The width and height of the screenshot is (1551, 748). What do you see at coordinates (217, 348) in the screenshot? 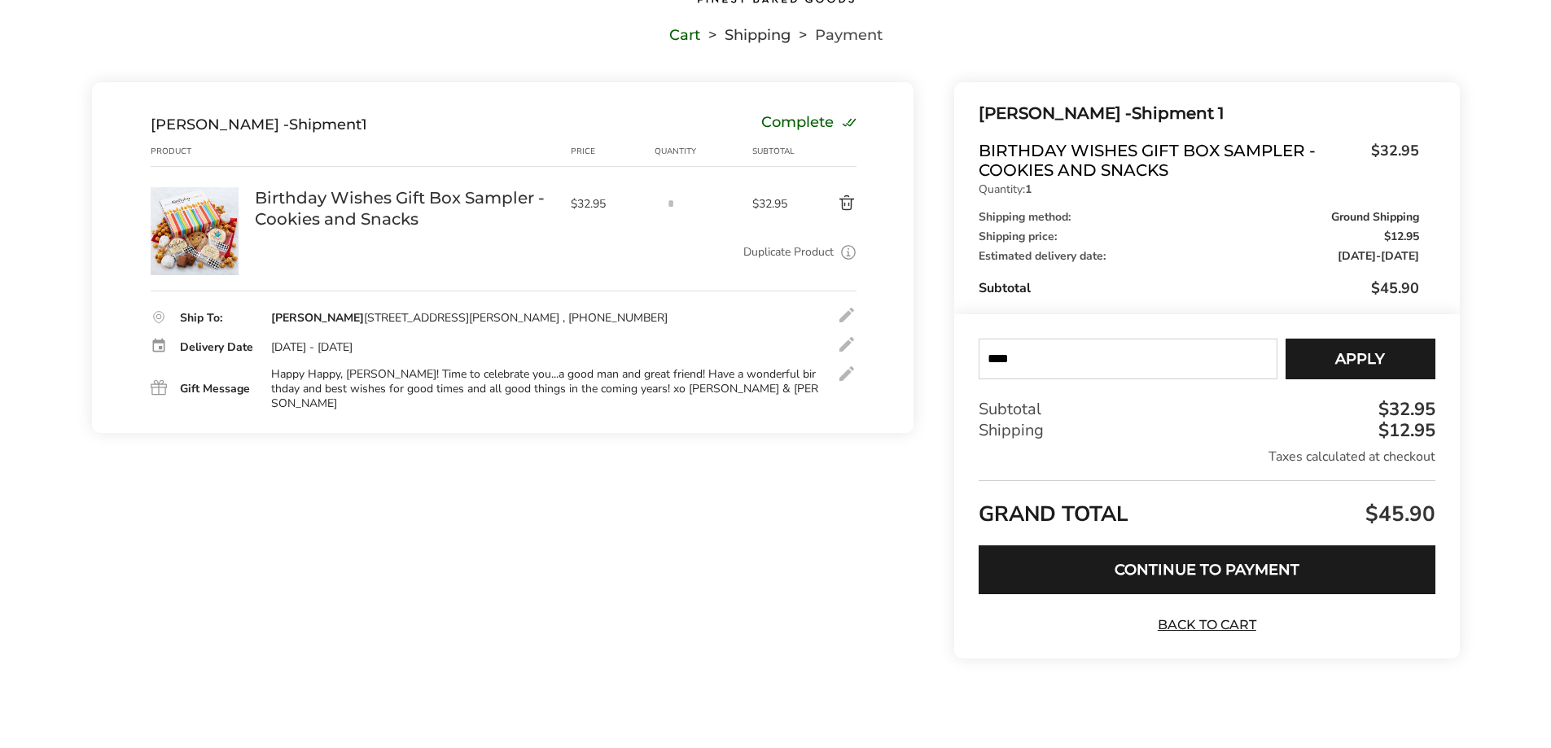
I see `div: Delivery Date` at bounding box center [217, 348].